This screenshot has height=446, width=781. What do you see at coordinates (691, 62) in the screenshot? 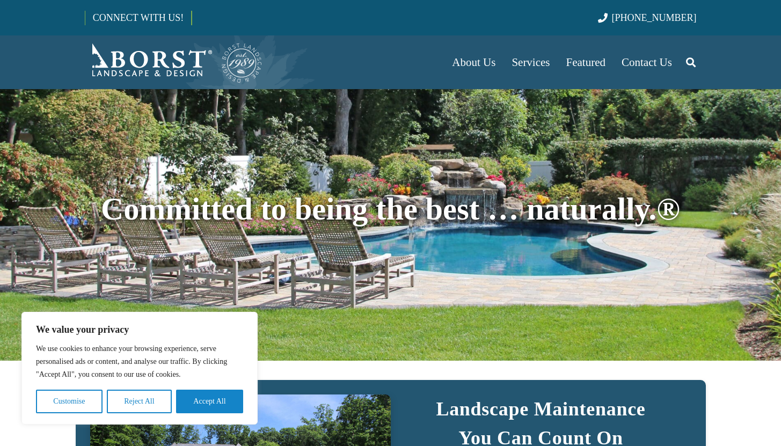
I see `a: Search` at bounding box center [691, 62].